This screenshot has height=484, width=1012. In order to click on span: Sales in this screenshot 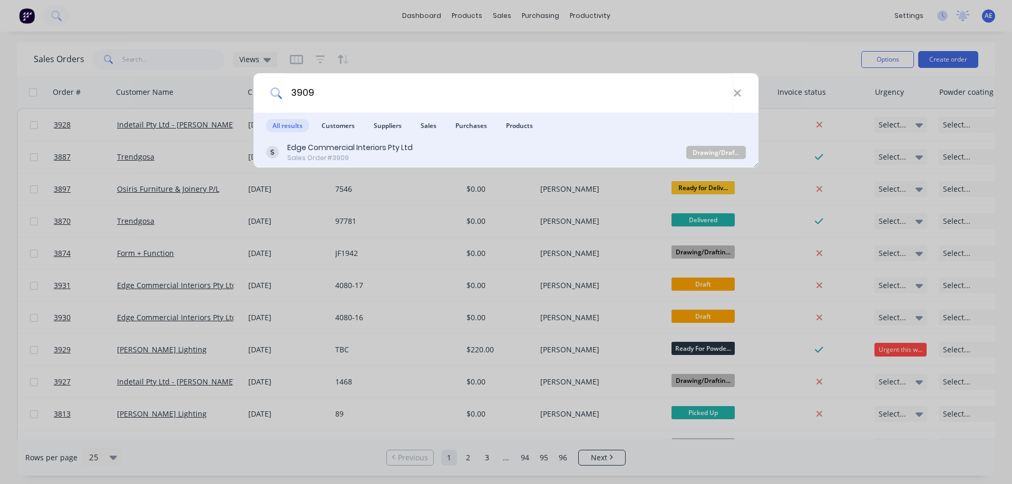, I will do `click(428, 125)`.